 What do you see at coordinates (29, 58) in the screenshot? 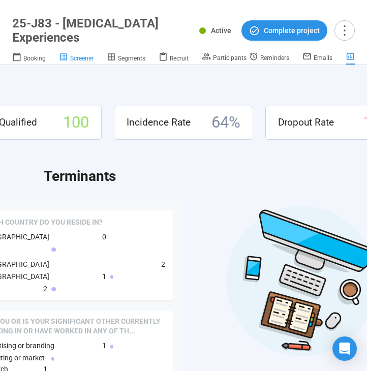
I see `a: Booking` at bounding box center [29, 58].